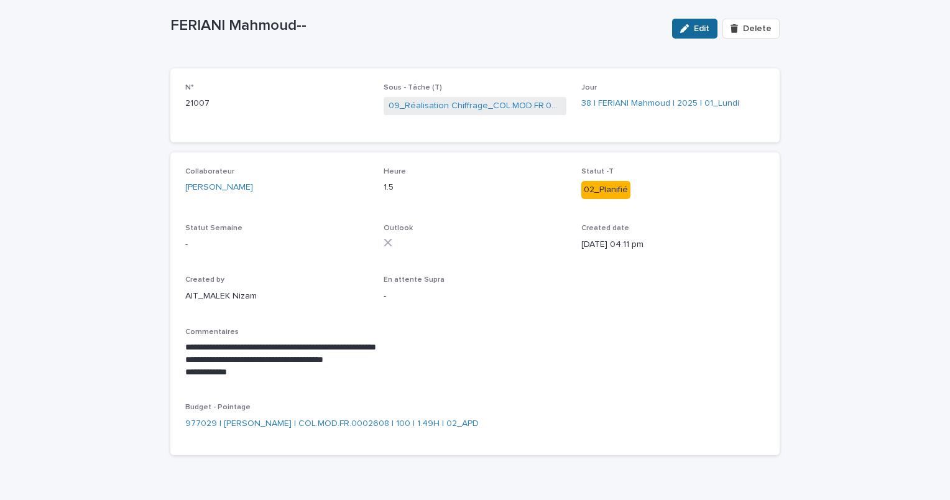 The width and height of the screenshot is (950, 500). I want to click on a: 09_Réalisation Chiffrage_COL.MOD.FR.0002608, so click(475, 106).